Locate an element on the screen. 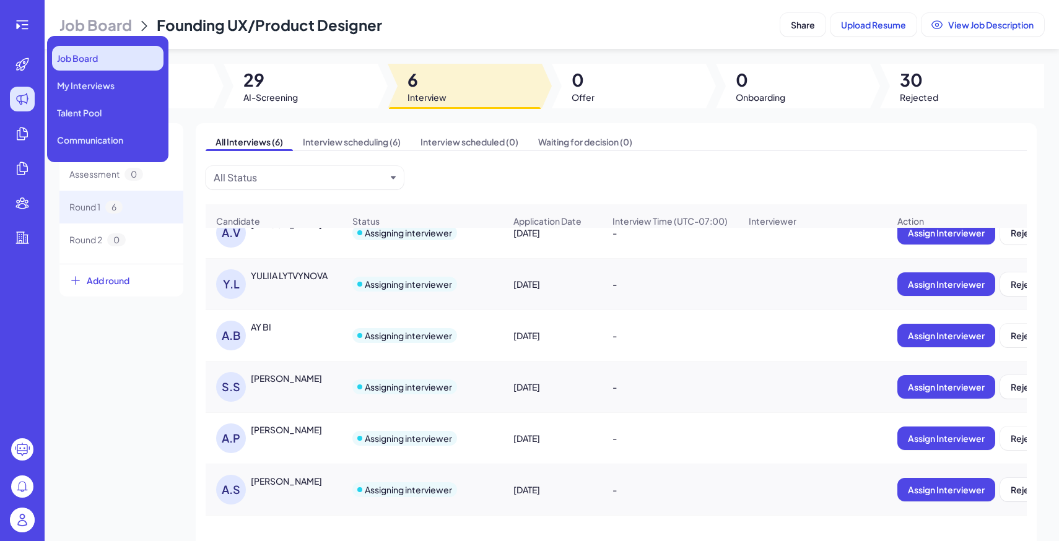 This screenshot has height=541, width=1059. div: Saifali Saiyed is located at coordinates (286, 379).